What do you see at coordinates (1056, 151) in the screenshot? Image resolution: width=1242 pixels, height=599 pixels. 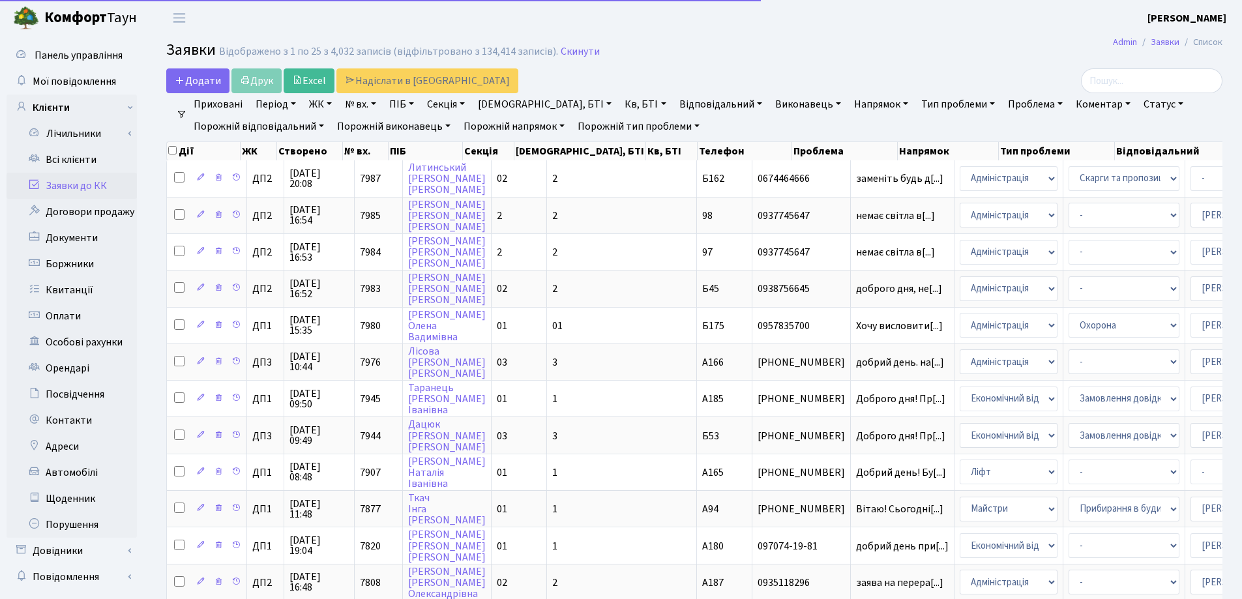 I see `th: Тип проблеми` at bounding box center [1056, 151].